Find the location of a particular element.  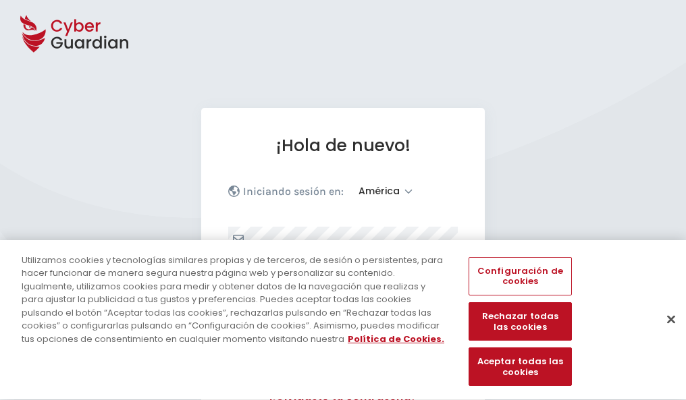

button: Configuración de cookies, Abre el cuadro de diálogo del centro de preferencias. is located at coordinates (520, 276).